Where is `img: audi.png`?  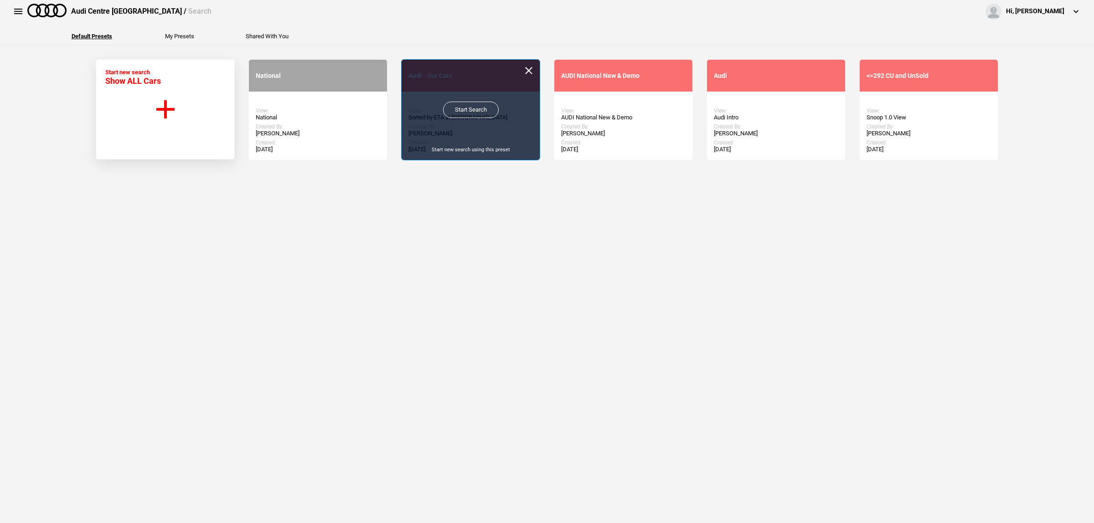
img: audi.png is located at coordinates (47, 10).